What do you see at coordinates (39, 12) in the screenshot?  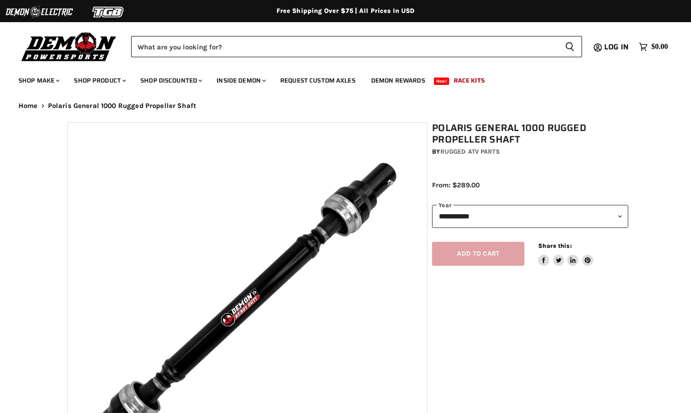 I see `img: Demon Electric Logo 2` at bounding box center [39, 12].